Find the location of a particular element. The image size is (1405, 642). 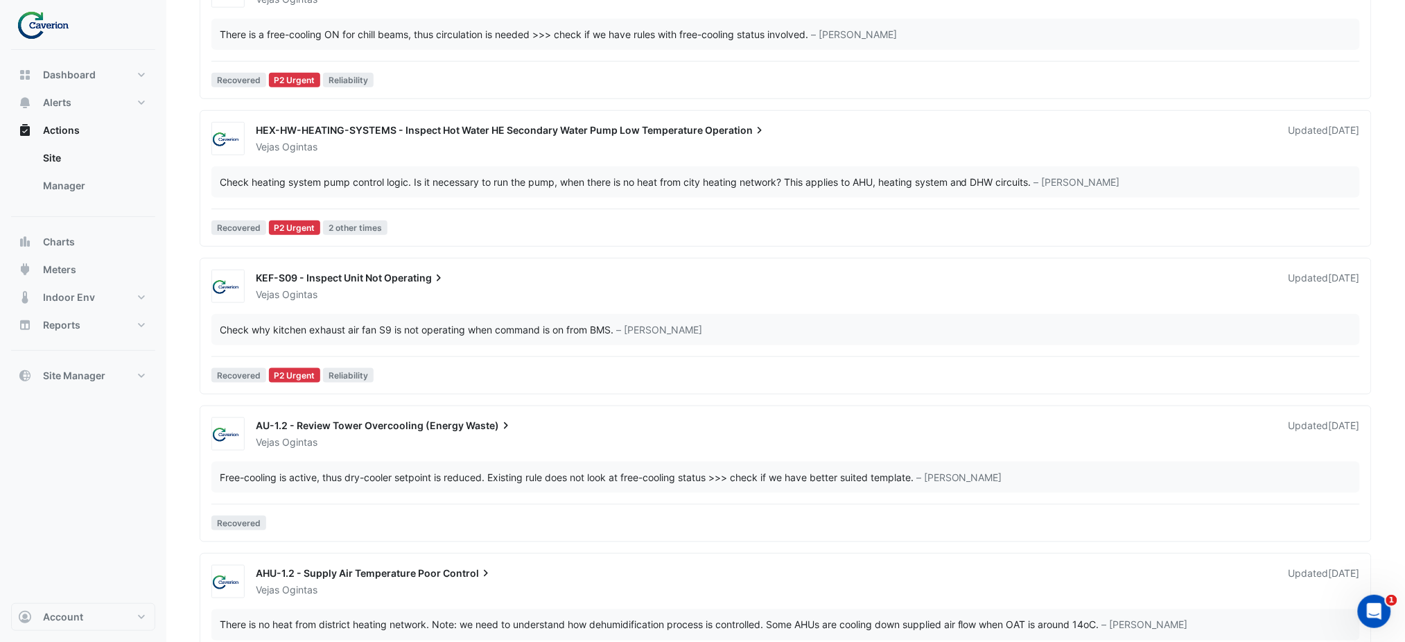

span: Operation is located at coordinates (735, 130).